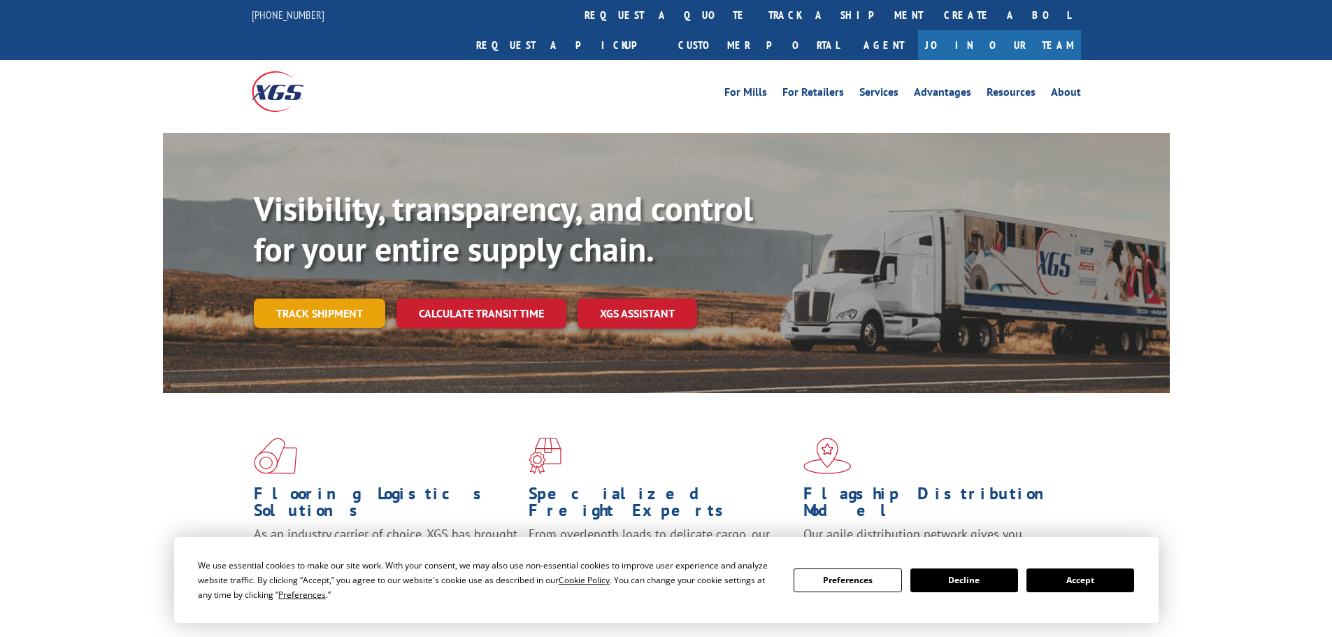  I want to click on a: Agent, so click(884, 45).